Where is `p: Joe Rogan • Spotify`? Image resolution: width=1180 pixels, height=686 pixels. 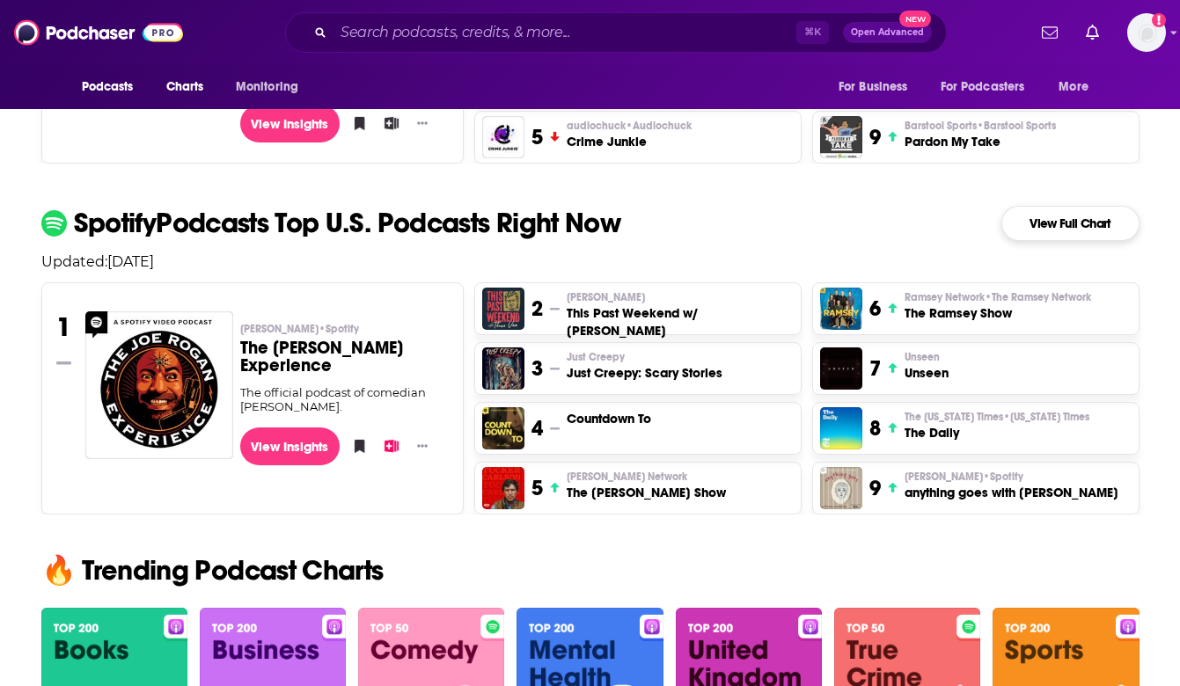
p: Joe Rogan • Spotify is located at coordinates (344, 329).